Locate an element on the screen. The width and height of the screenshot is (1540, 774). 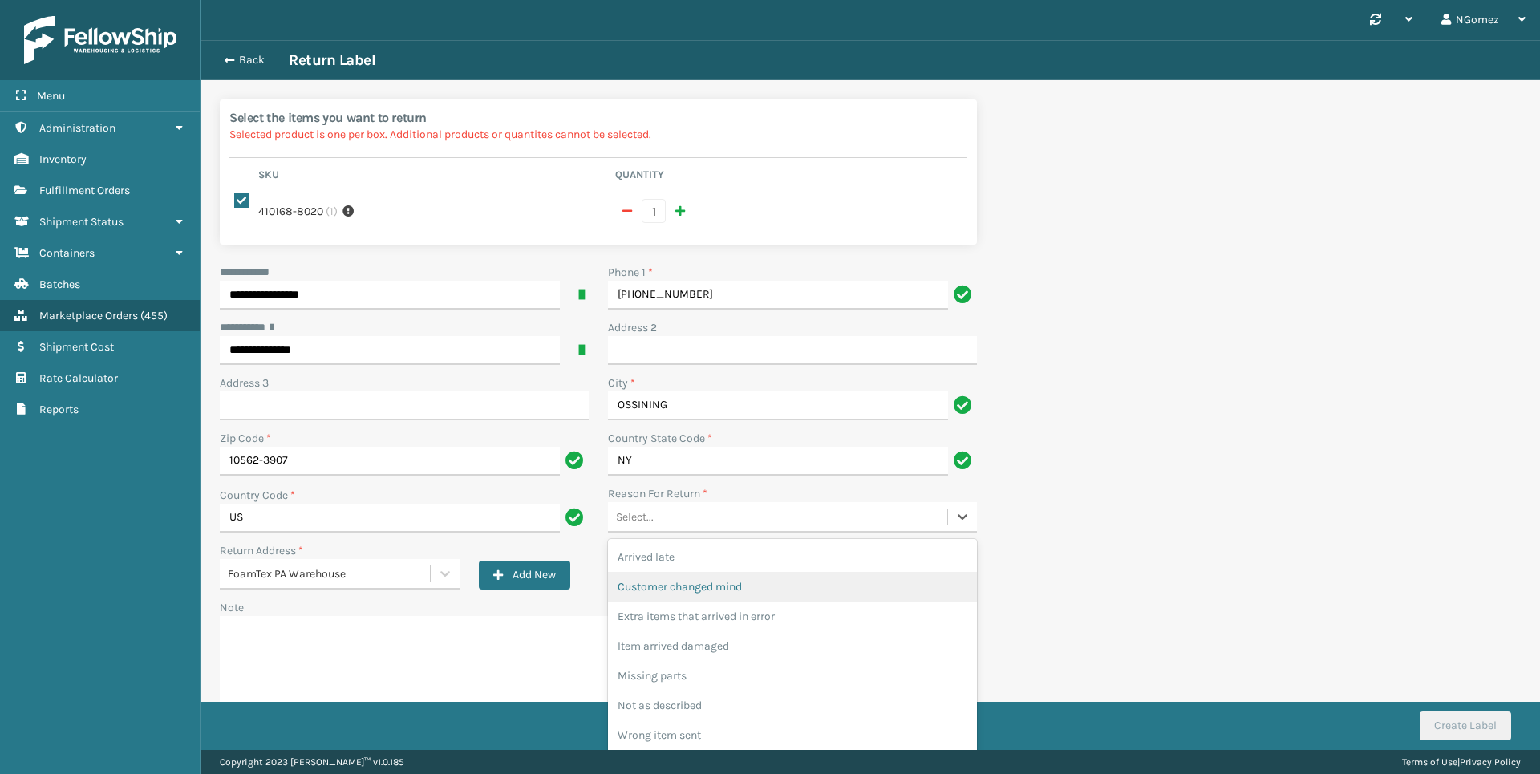
label: Address 3 is located at coordinates (244, 383).